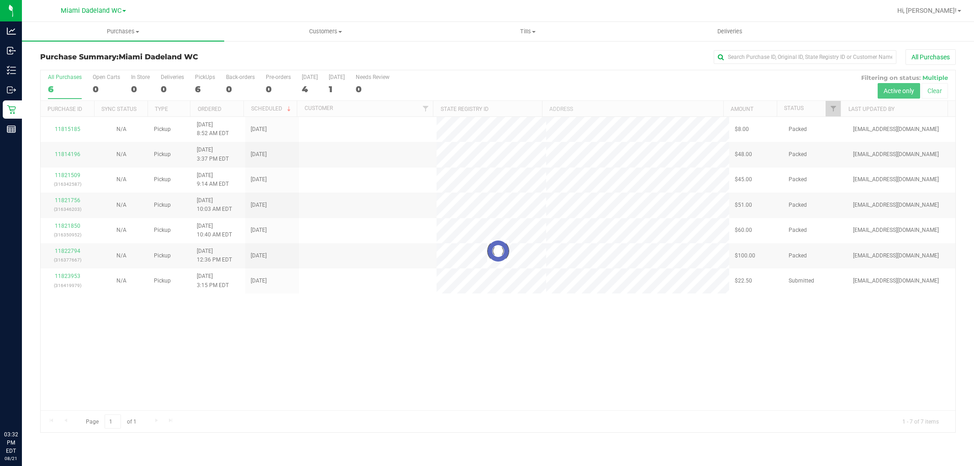 The image size is (974, 466). I want to click on p: 03:32 PM EDT, so click(11, 443).